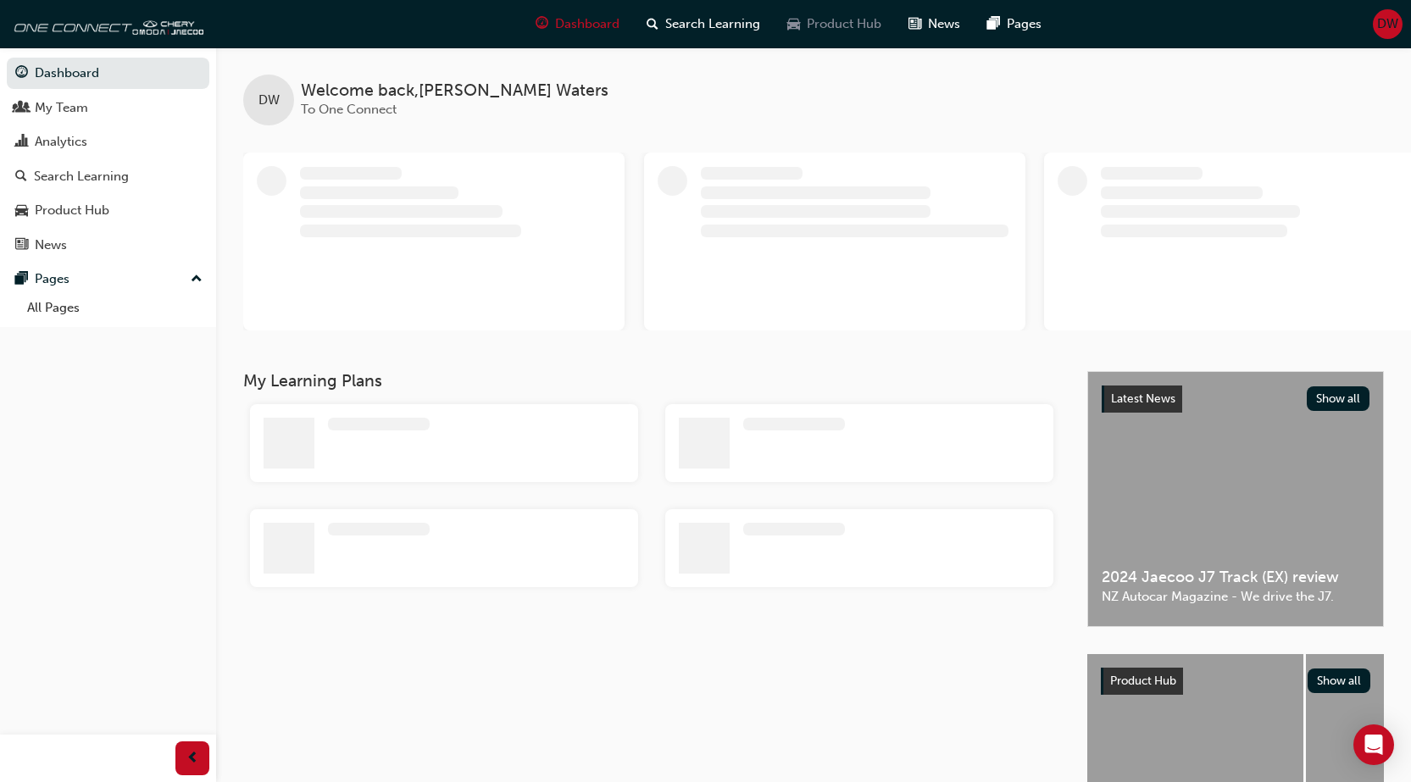 Image resolution: width=1411 pixels, height=782 pixels. What do you see at coordinates (61, 141) in the screenshot?
I see `div: Analytics` at bounding box center [61, 141].